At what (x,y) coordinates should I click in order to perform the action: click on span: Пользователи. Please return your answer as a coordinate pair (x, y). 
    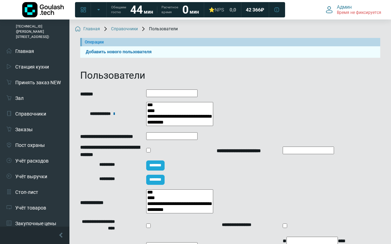
    Looking at the image, I should click on (159, 29).